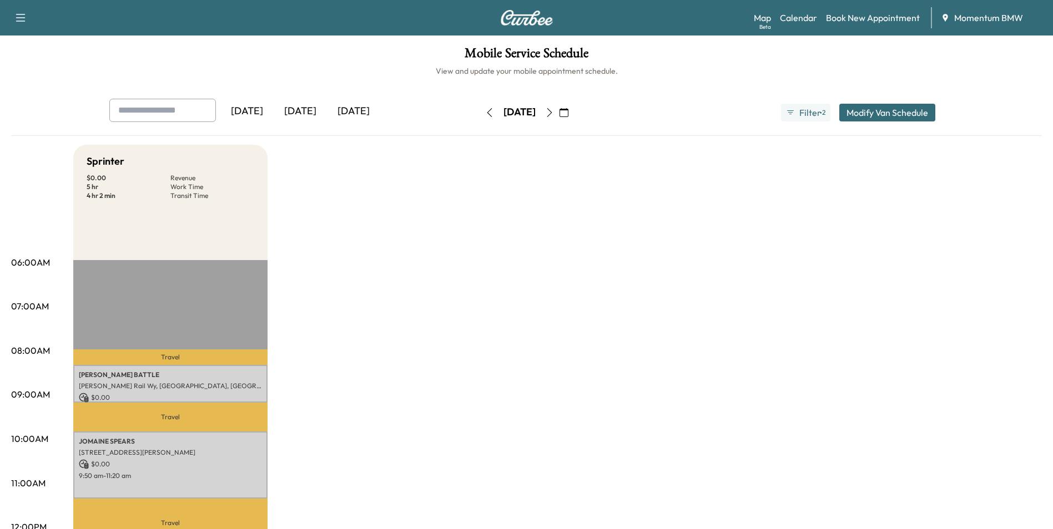  I want to click on p: 06:00AM, so click(31, 263).